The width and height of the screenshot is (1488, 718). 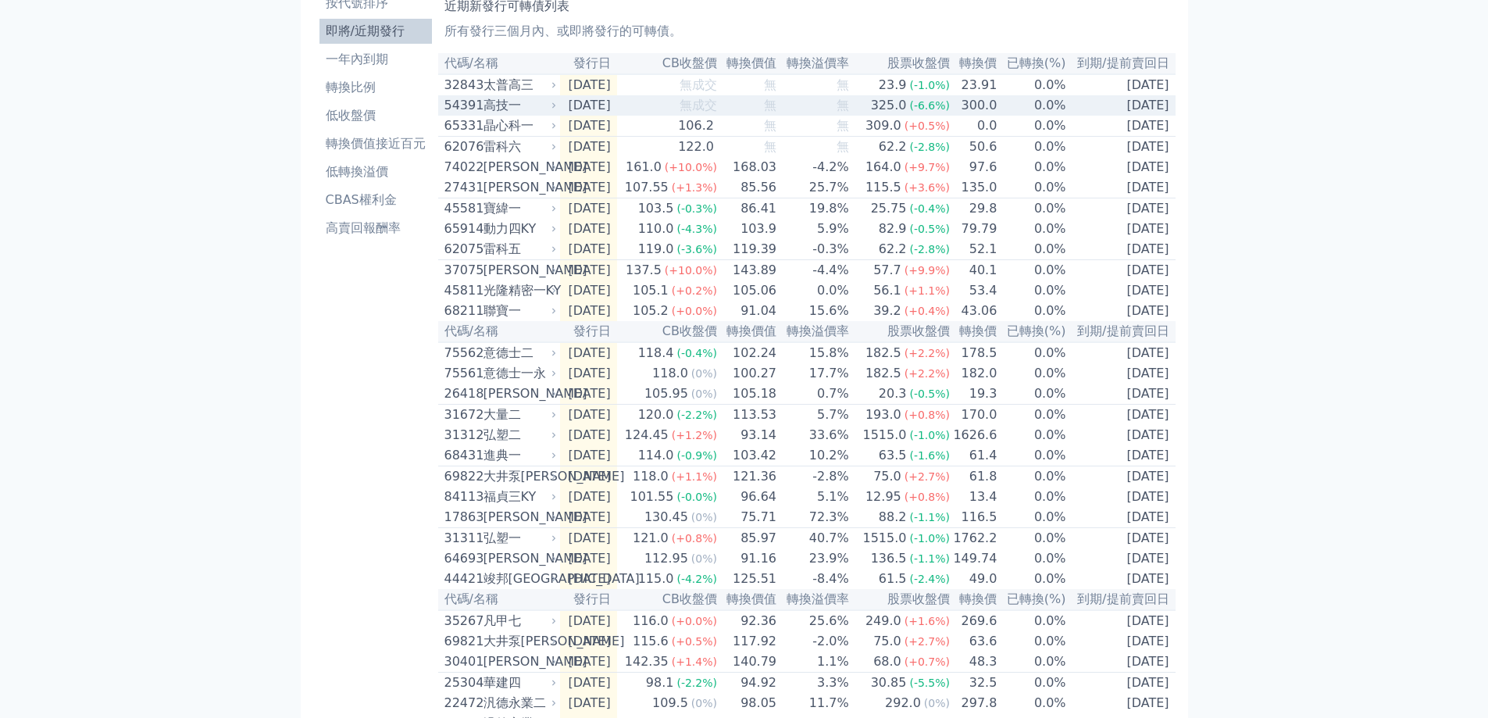 I want to click on div: 193.0, so click(x=883, y=415).